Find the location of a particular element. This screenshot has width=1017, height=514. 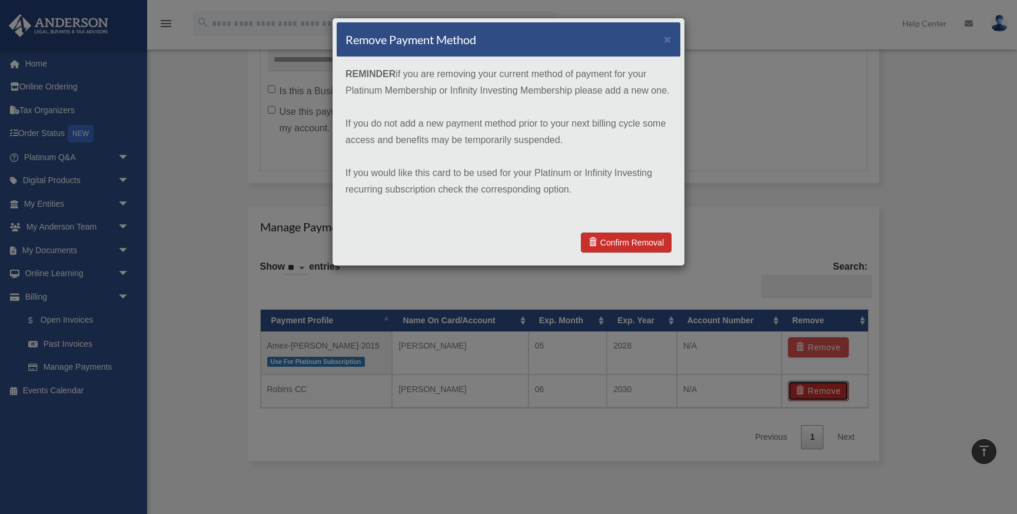

p: If you would like this card to be used for your Platinum or Infinity Investing recurring subscrip... is located at coordinates (509, 181).